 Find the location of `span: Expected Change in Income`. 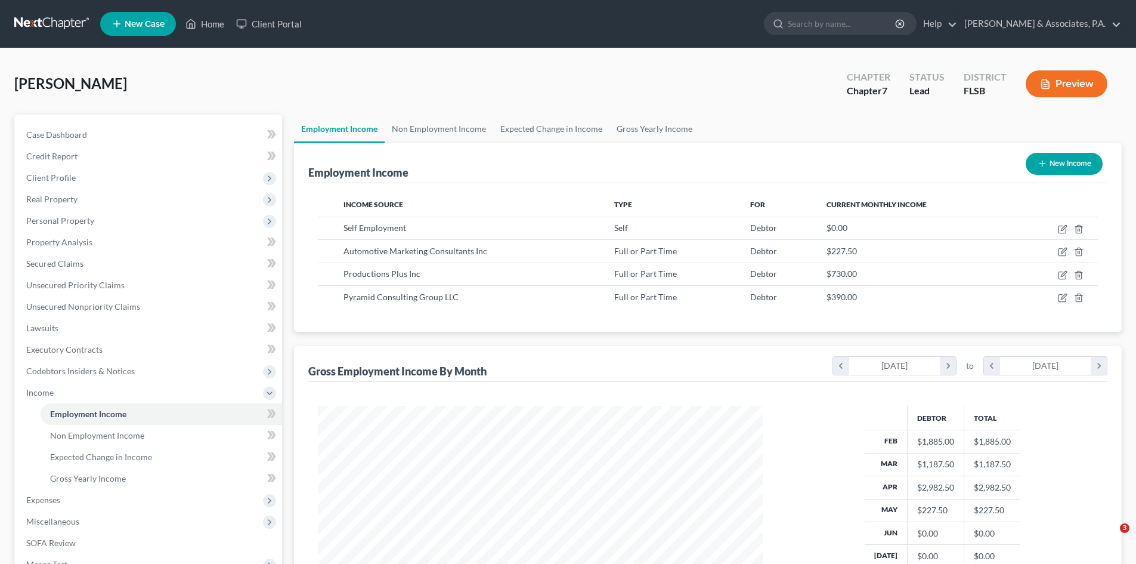

span: Expected Change in Income is located at coordinates (101, 456).